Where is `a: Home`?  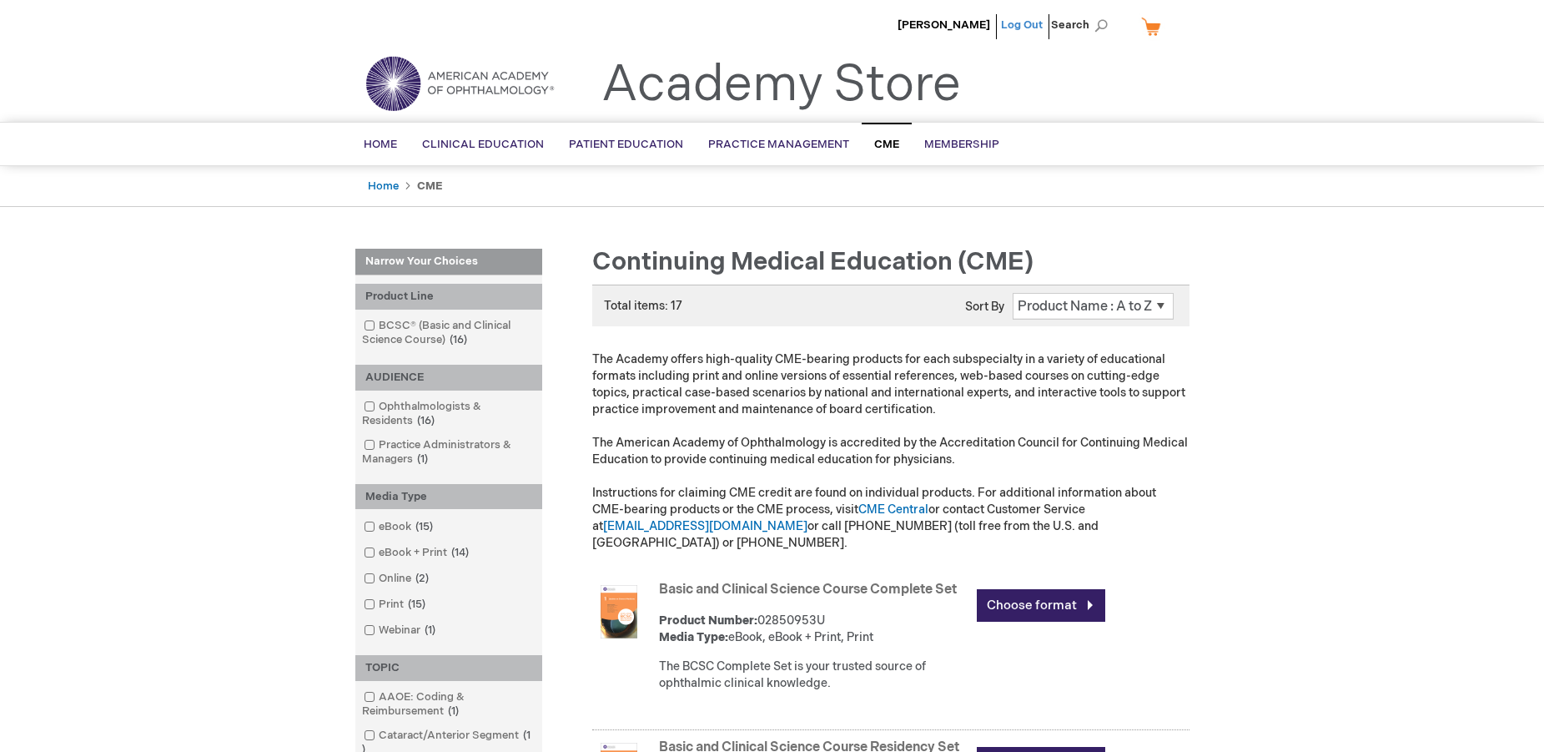
a: Home is located at coordinates (383, 186).